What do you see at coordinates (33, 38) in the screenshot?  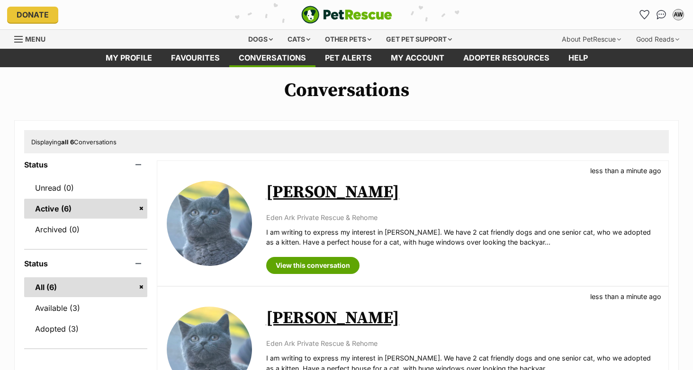 I see `a: Menu` at bounding box center [33, 38].